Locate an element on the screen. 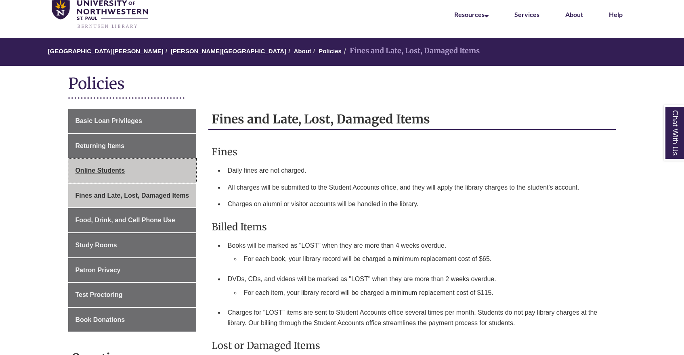  span: Basic Loan Privileges is located at coordinates (108, 121).